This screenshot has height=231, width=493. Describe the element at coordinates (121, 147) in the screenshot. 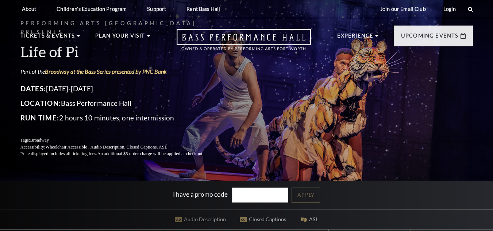

I see `p: Accessibility:` at that location.